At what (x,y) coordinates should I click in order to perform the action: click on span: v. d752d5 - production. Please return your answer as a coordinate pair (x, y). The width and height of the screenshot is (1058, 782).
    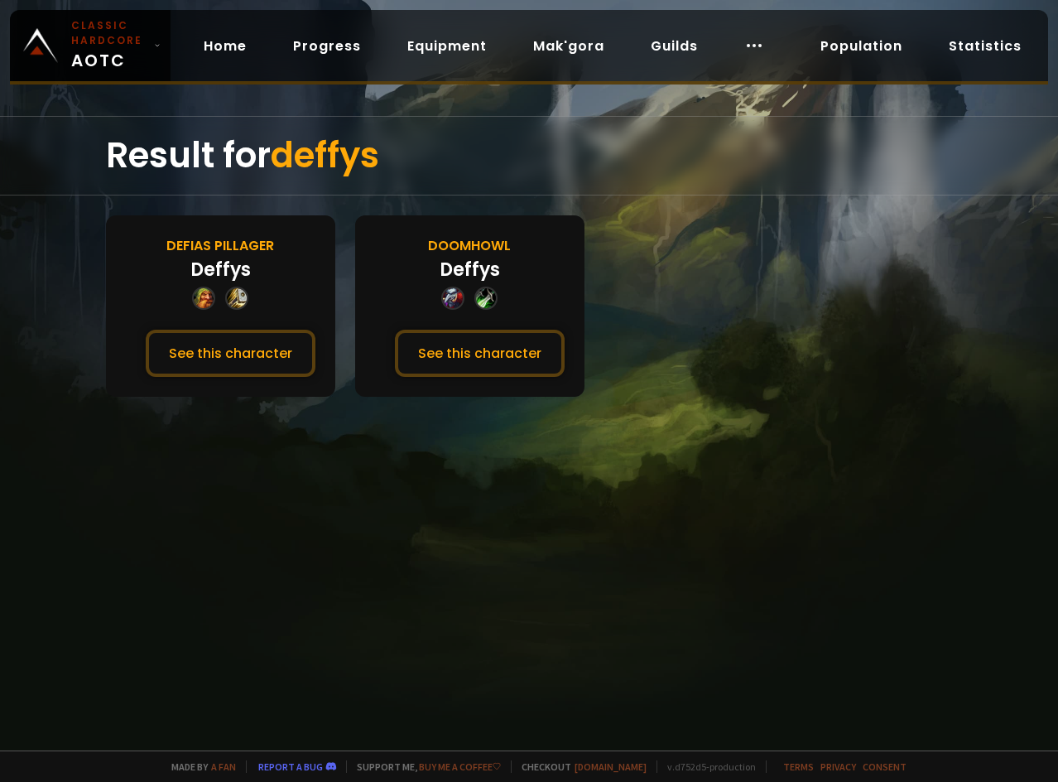
    Looking at the image, I should click on (706, 766).